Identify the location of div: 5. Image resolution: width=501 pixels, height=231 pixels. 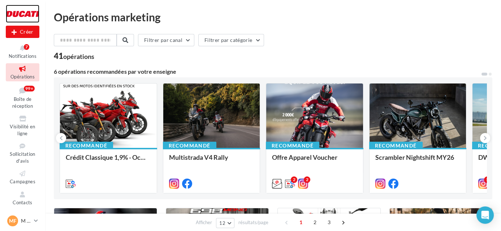
(488, 180).